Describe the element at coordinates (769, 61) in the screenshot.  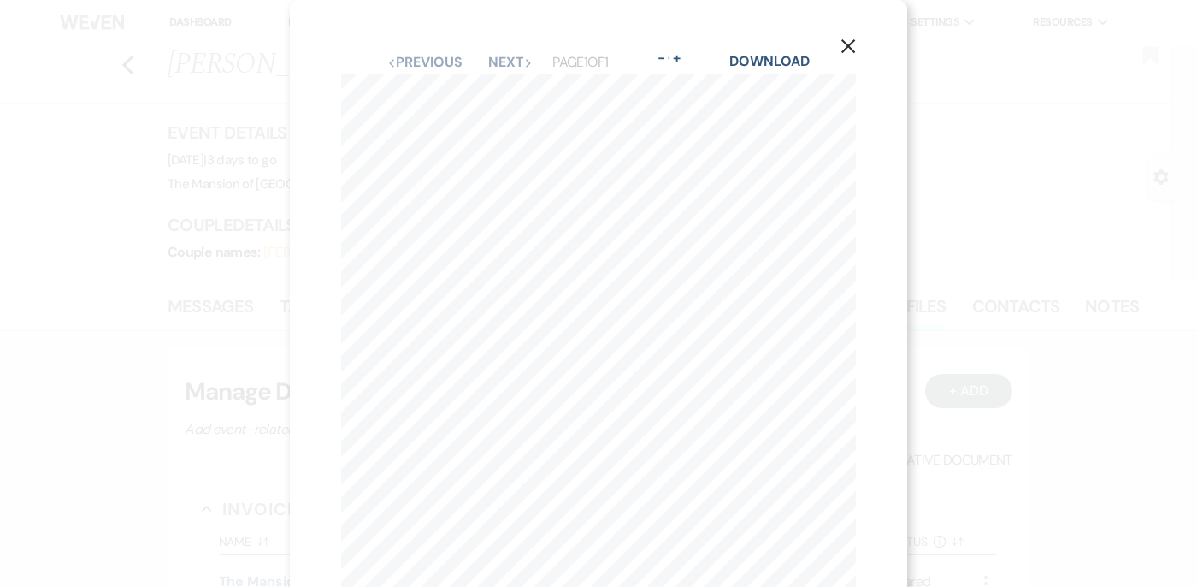
I see `a: Download` at that location.